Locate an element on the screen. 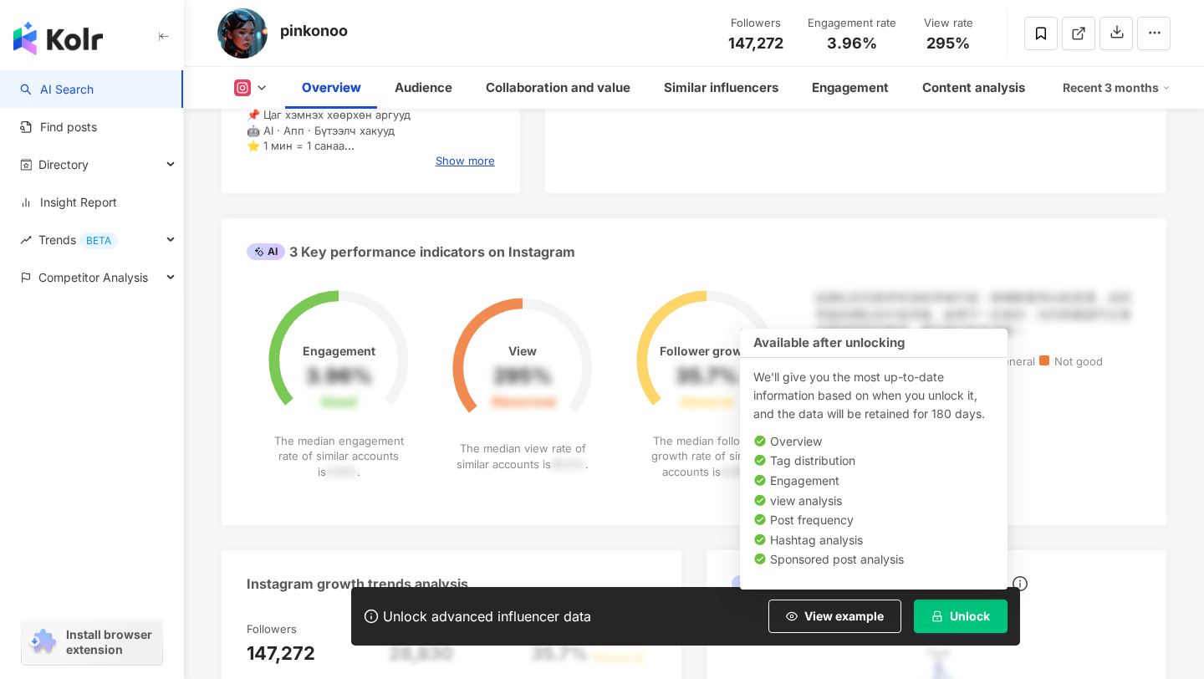  li: Hashtag analysis is located at coordinates (874, 540).